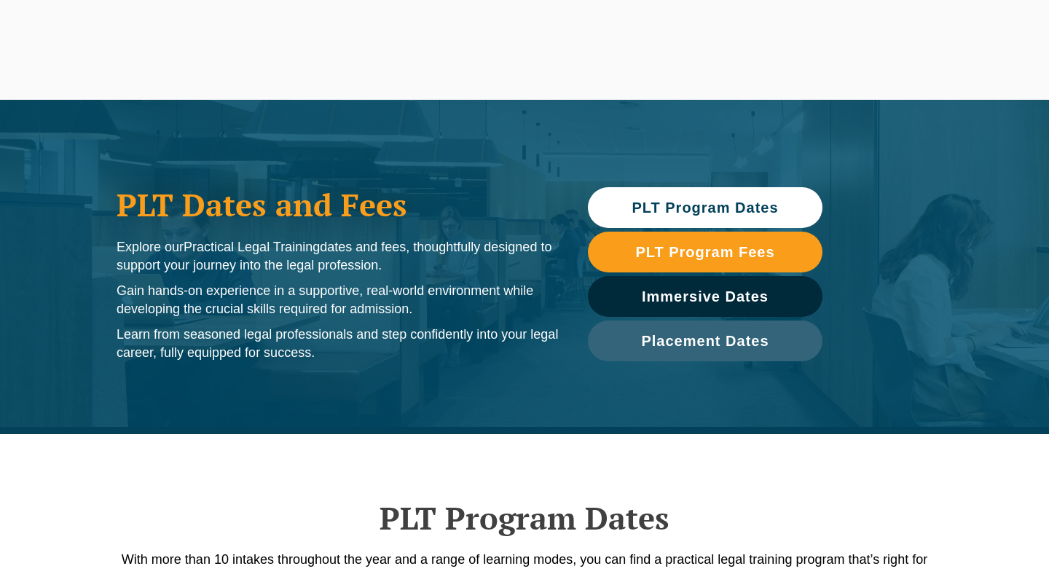 The image size is (1049, 574). What do you see at coordinates (704, 208) in the screenshot?
I see `span: PLT Program Dates` at bounding box center [704, 208].